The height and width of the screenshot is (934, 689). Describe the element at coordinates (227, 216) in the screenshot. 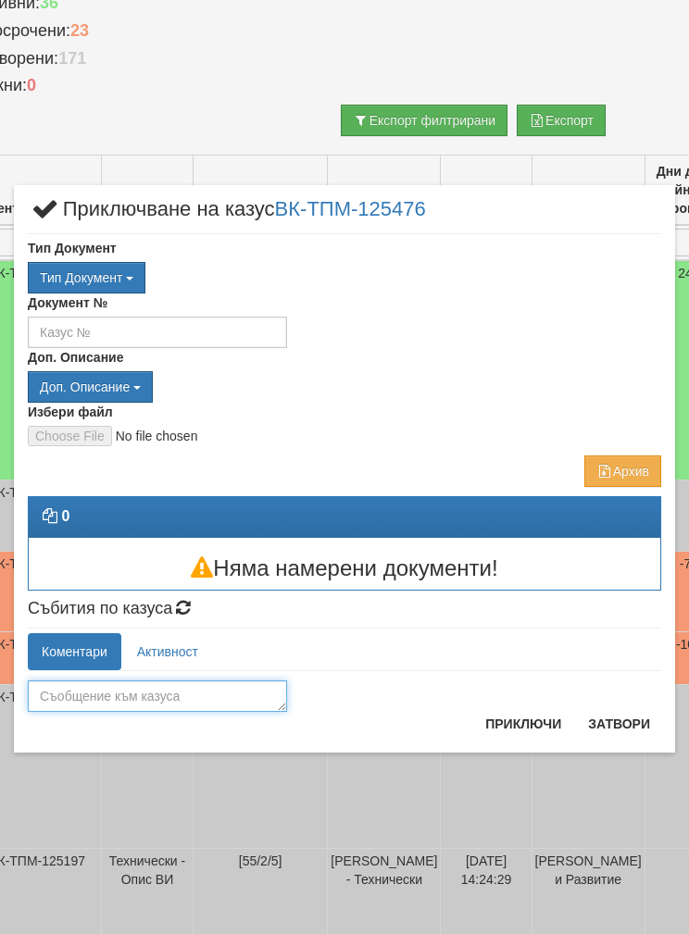

I see `span: Приключване на казус` at that location.